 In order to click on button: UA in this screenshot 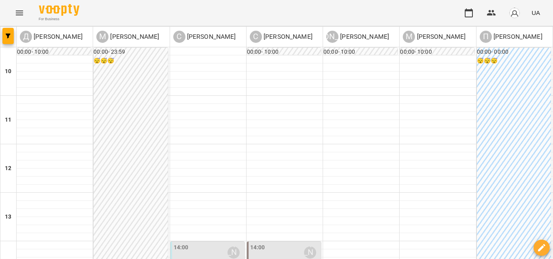, I will do `click(535, 13)`.